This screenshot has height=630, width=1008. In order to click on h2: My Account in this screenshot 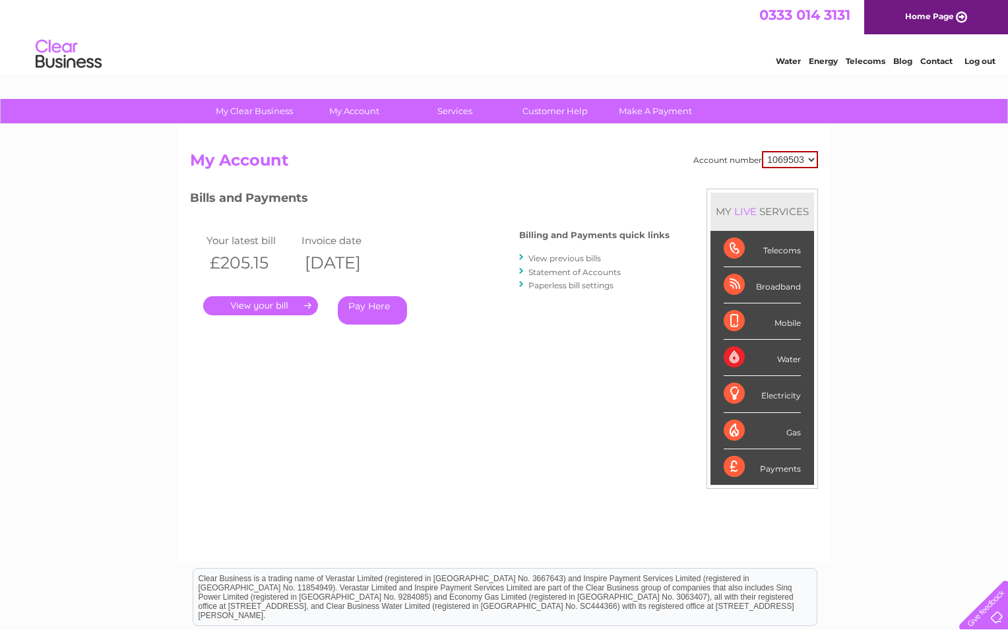, I will do `click(504, 164)`.